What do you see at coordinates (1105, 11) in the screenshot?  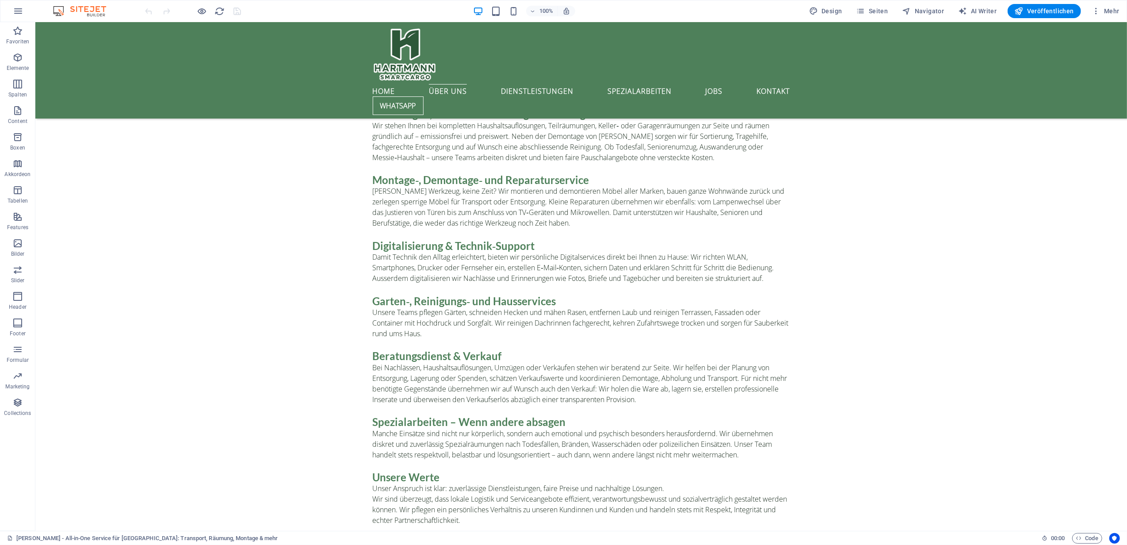 I see `span: Mehr` at bounding box center [1105, 11].